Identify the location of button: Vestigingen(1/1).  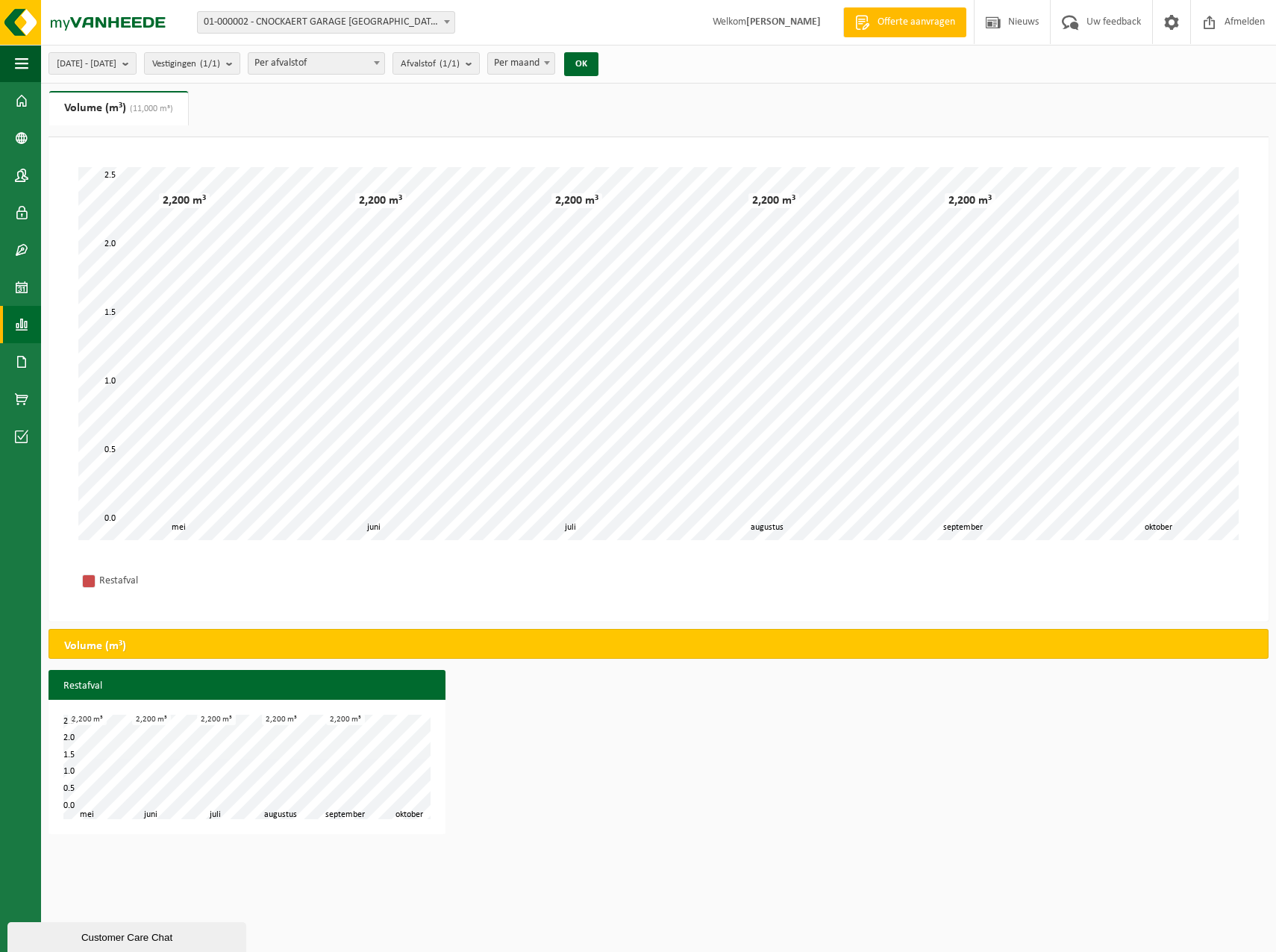
(192, 63).